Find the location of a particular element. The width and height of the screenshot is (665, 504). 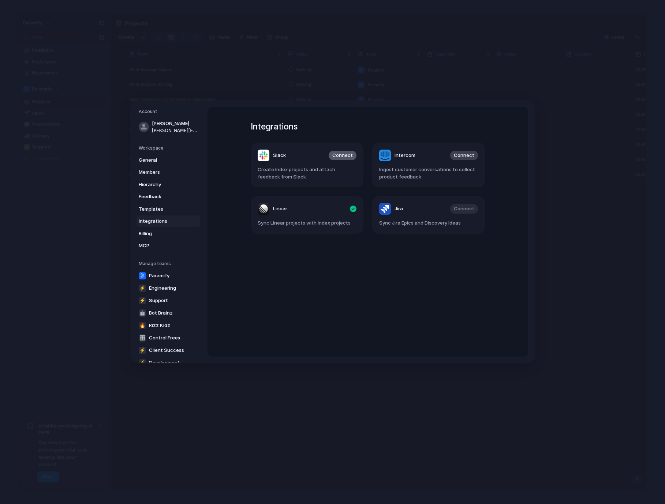

h5: Workspace is located at coordinates (169, 148).